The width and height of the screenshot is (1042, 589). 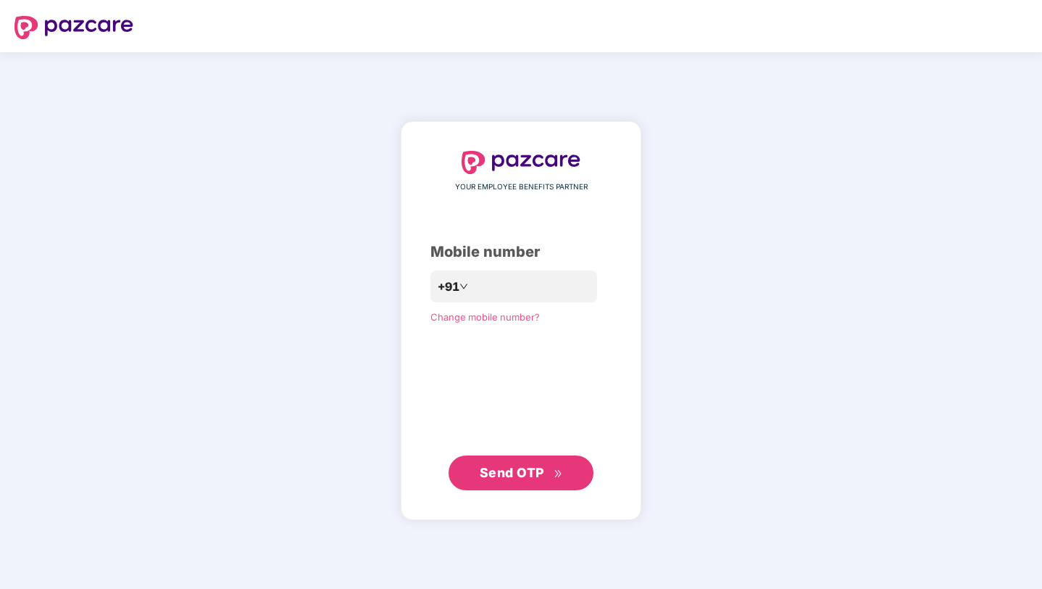 I want to click on a: Change mobile number?, so click(x=485, y=317).